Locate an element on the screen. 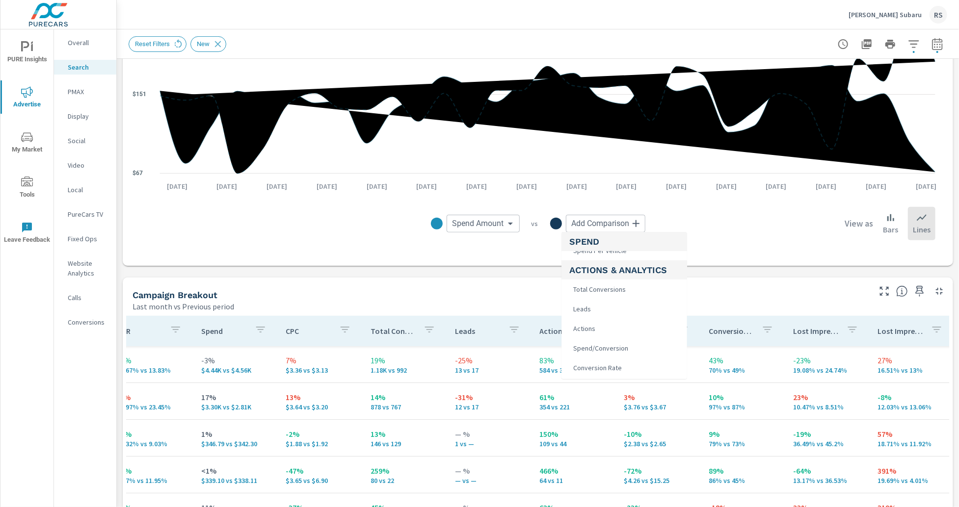 This screenshot has height=507, width=959. span: Leads is located at coordinates (581, 309).